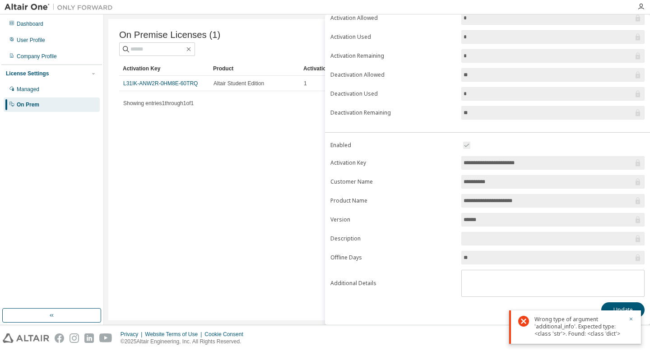  Describe the element at coordinates (393, 56) in the screenshot. I see `label: Activation Remaining` at that location.